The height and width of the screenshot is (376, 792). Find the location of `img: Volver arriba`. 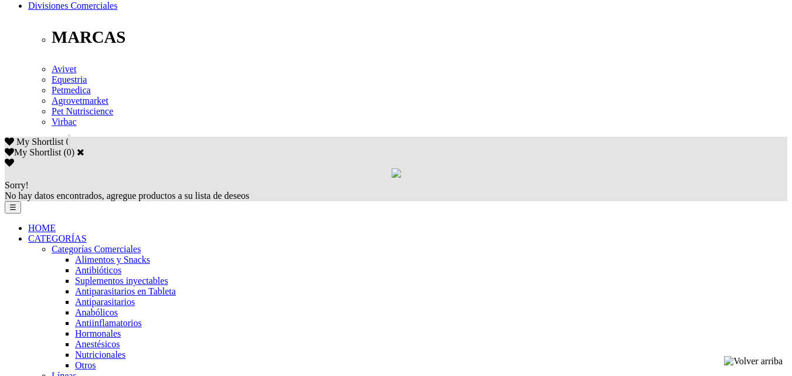

img: Volver arriba is located at coordinates (754, 361).